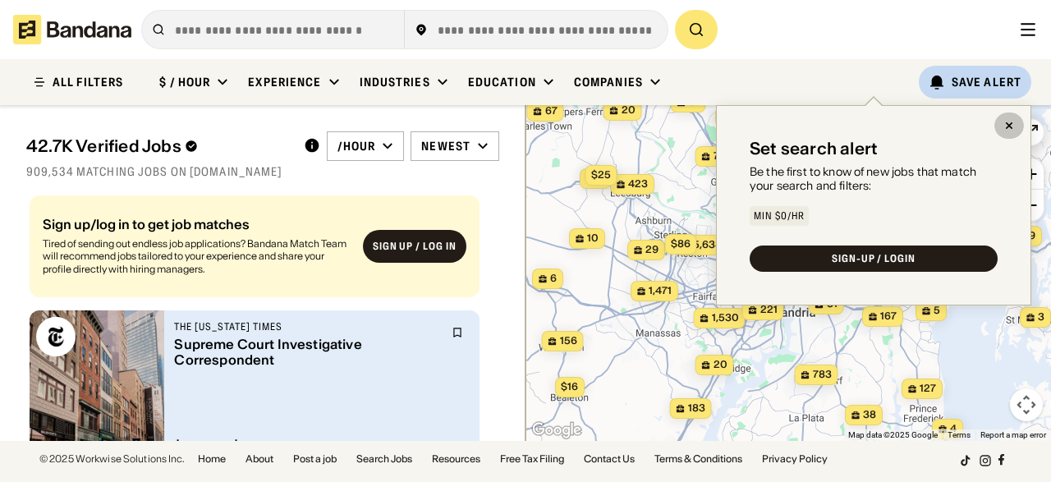 The height and width of the screenshot is (482, 1051). What do you see at coordinates (1027, 405) in the screenshot?
I see `button: Map camera controls` at bounding box center [1027, 405].